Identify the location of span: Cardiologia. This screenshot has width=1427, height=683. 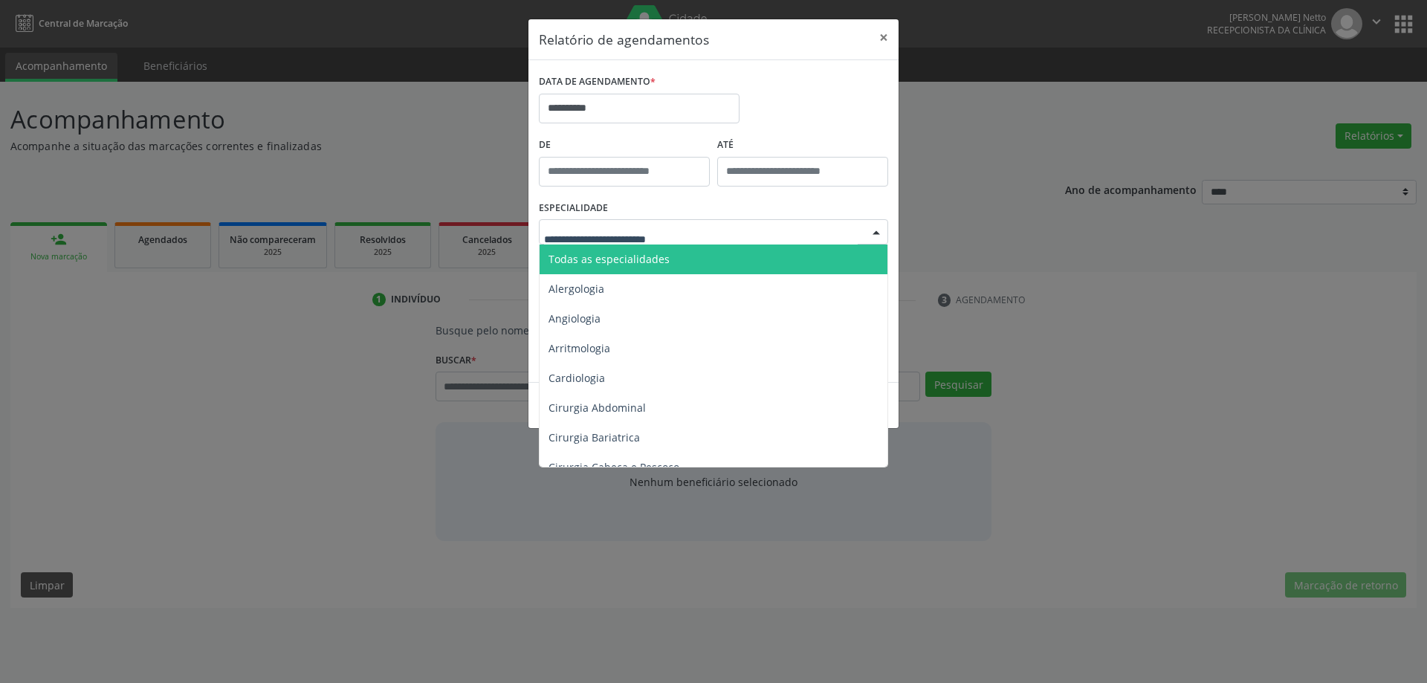
(577, 378).